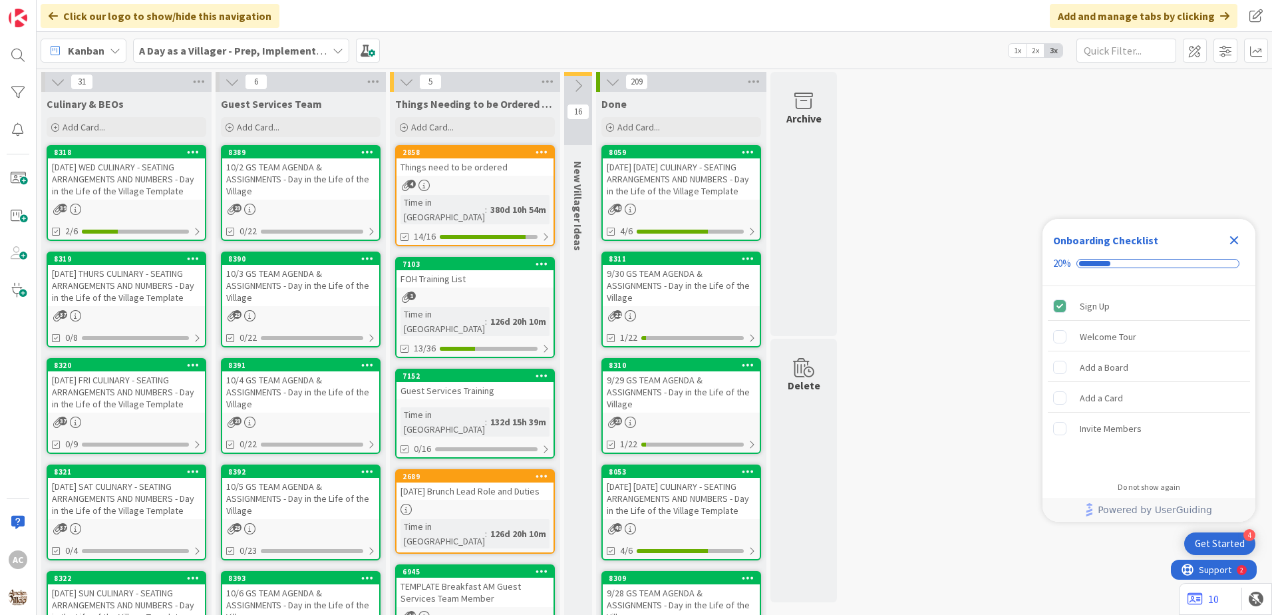 The image size is (1272, 615). Describe the element at coordinates (301, 285) in the screenshot. I see `div: 10/3 GS TEAM AGENDA & ASSIGNMENTS - Day in the Life of the Village` at that location.